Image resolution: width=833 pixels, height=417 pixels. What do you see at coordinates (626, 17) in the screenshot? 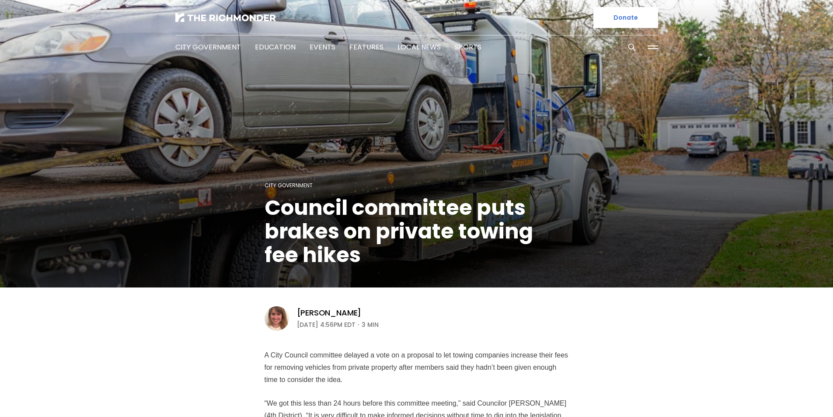
I see `a: Donate` at bounding box center [626, 17].